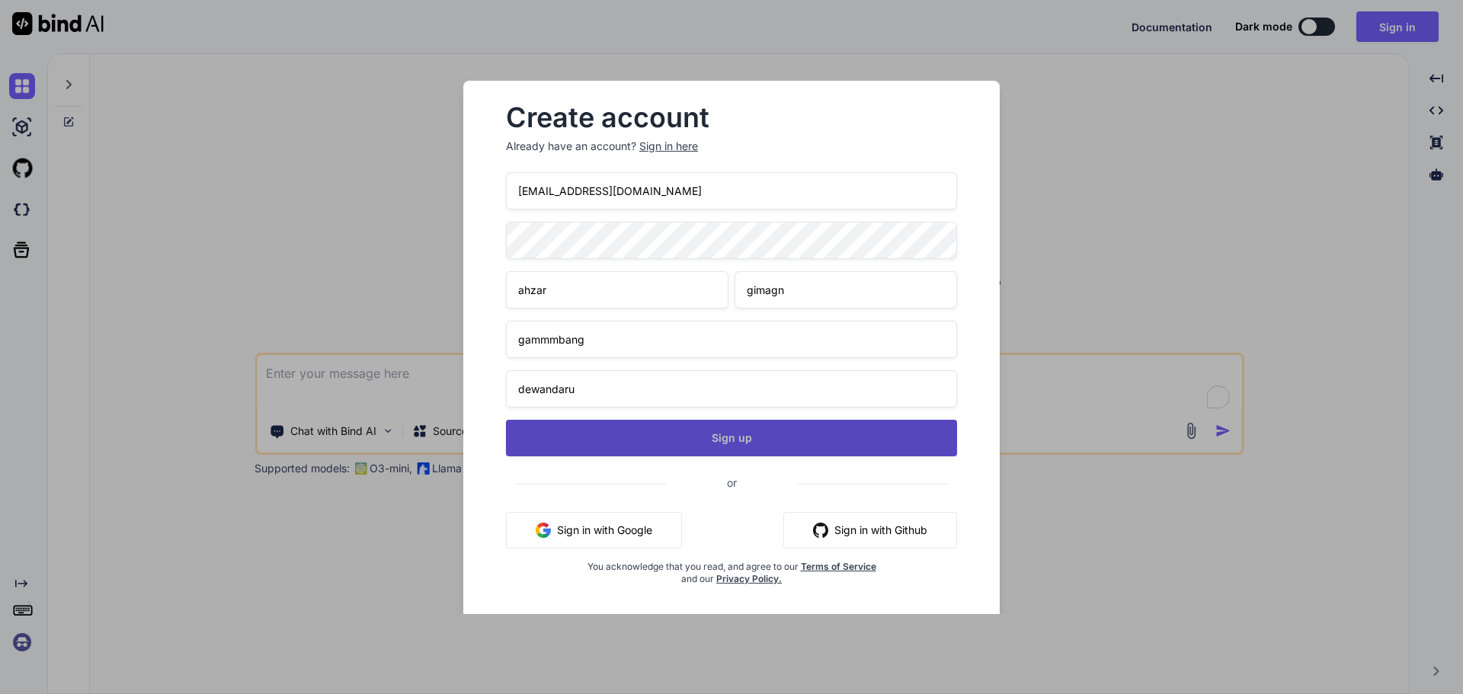 The height and width of the screenshot is (694, 1463). I want to click on img: google, so click(543, 530).